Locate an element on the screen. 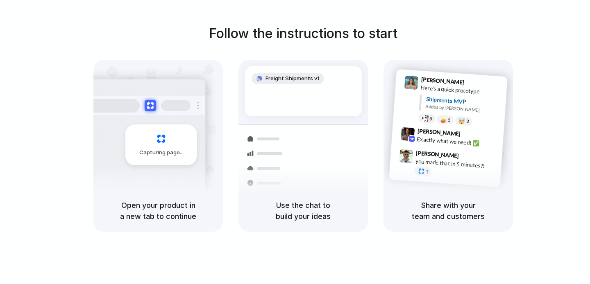 The image size is (590, 284). span: 9:42 AM is located at coordinates (471, 136).